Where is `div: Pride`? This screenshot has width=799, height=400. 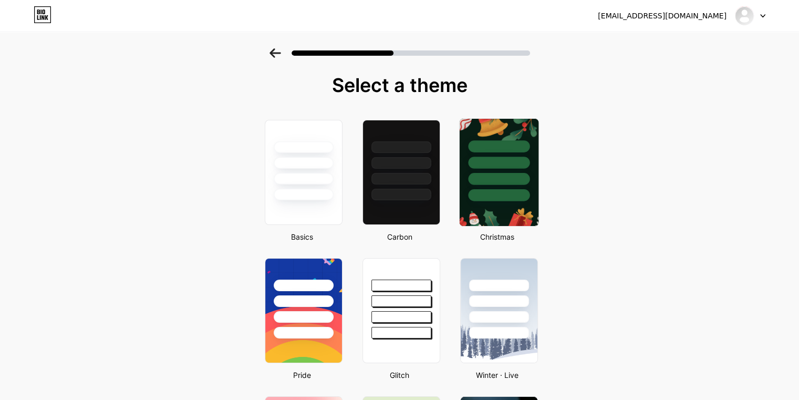
div: Pride is located at coordinates (302, 375).